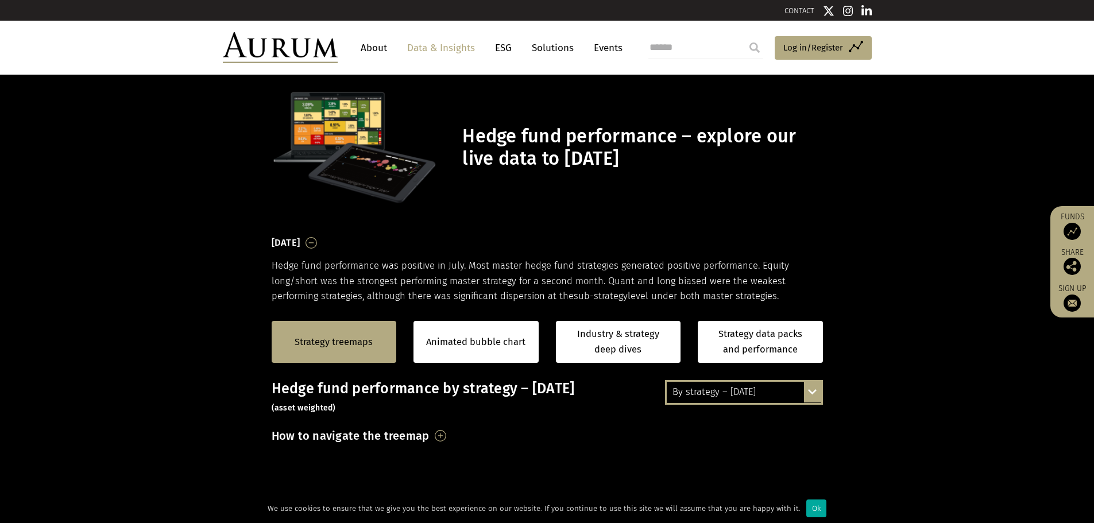 The height and width of the screenshot is (523, 1094). Describe the element at coordinates (1072, 297) in the screenshot. I see `a: Sign up` at that location.